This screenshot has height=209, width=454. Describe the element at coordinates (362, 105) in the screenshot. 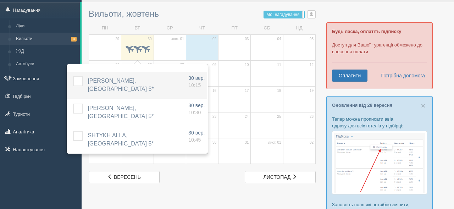

I see `a: Оновлення від 28 вересня` at that location.